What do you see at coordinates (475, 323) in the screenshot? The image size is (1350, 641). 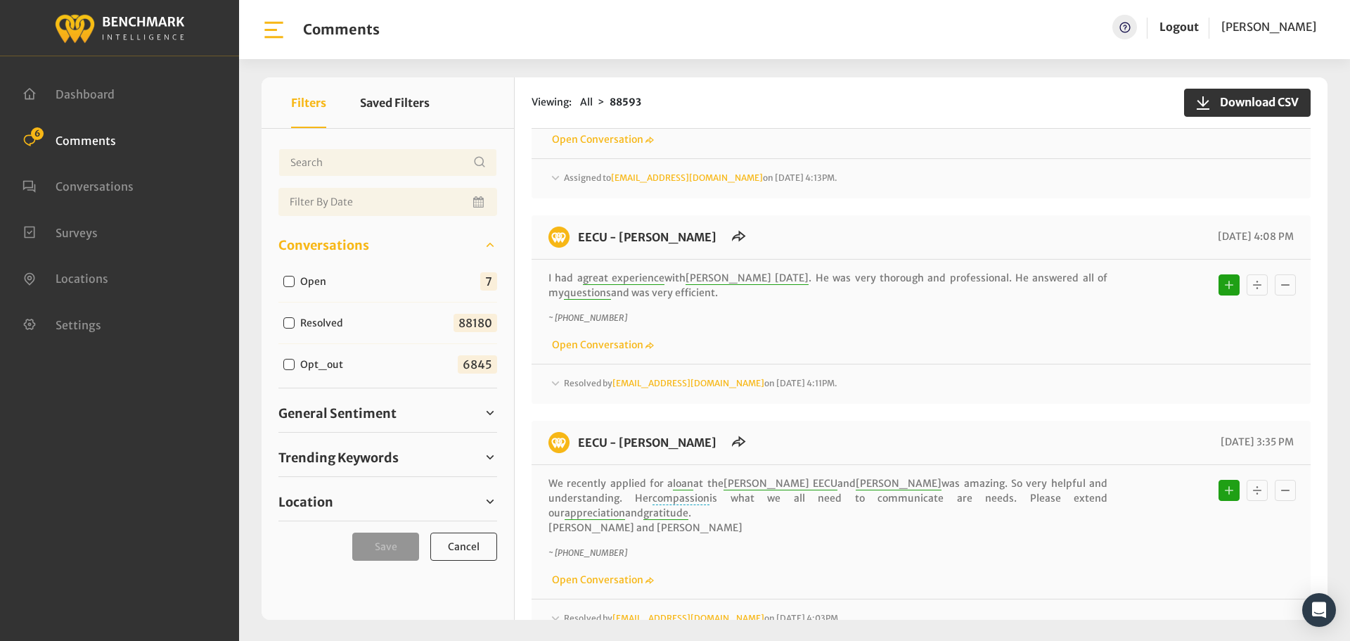 I see `span: 88180` at bounding box center [475, 323].